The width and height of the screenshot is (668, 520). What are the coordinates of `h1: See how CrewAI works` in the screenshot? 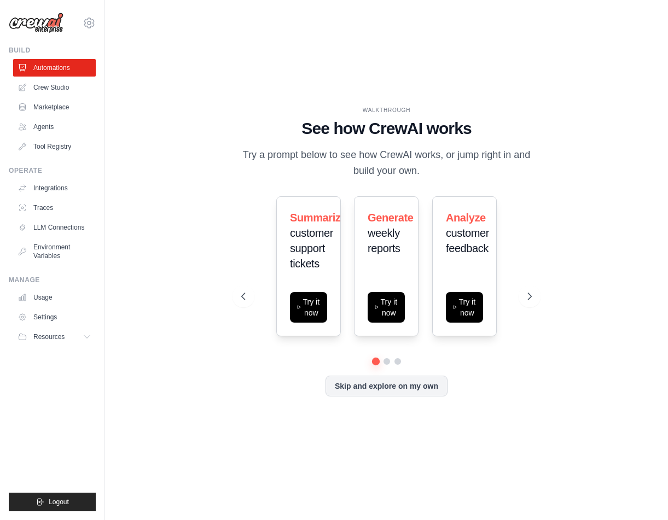 It's located at (386, 128).